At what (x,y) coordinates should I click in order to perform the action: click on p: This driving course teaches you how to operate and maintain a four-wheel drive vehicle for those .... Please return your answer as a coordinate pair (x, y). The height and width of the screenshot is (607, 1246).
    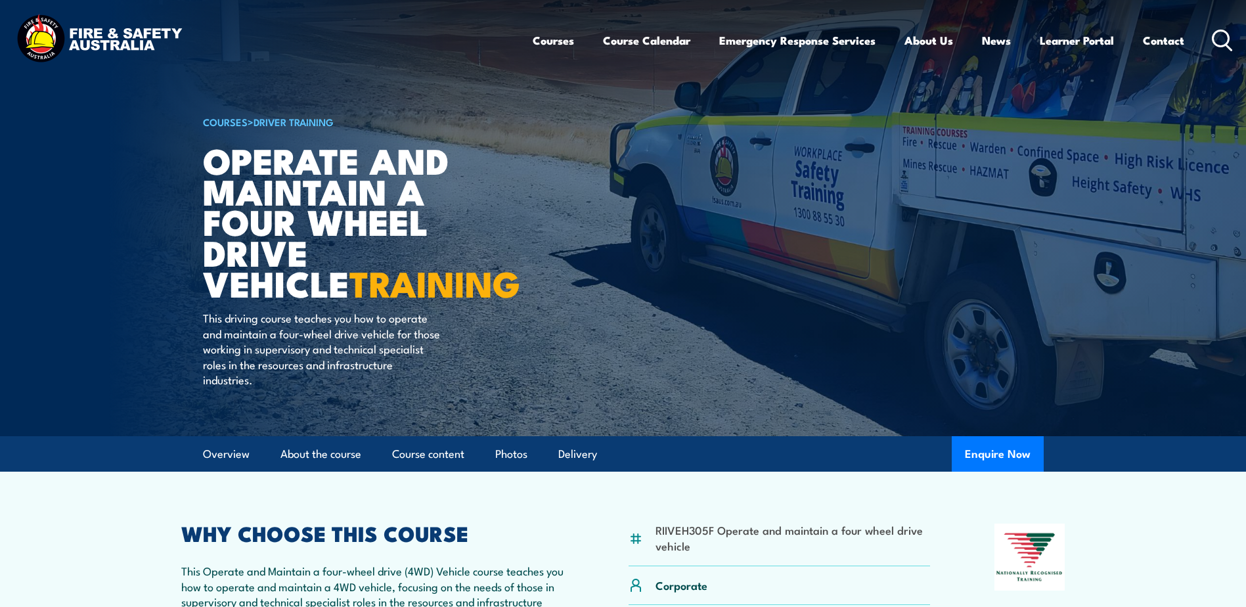
    Looking at the image, I should click on (322, 348).